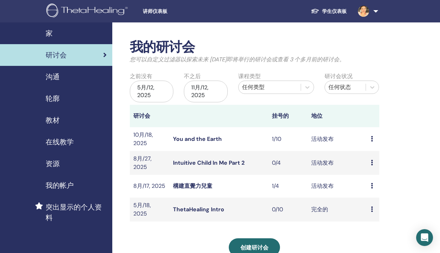 The image size is (440, 253). I want to click on span: 突出显示的个人资料, so click(76, 212).